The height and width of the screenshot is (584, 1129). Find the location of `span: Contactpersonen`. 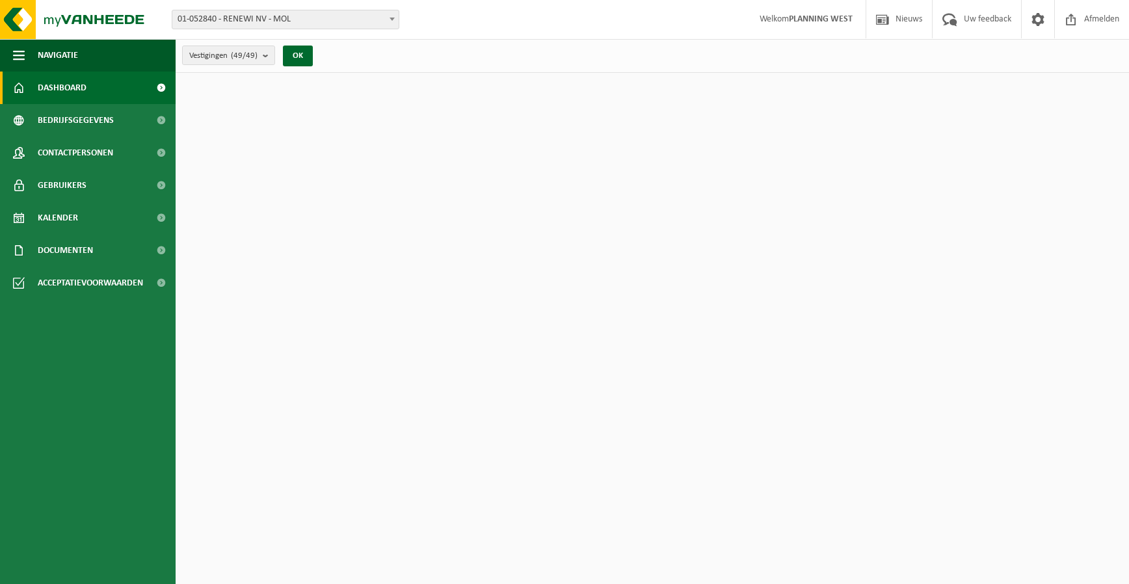

span: Contactpersonen is located at coordinates (75, 153).